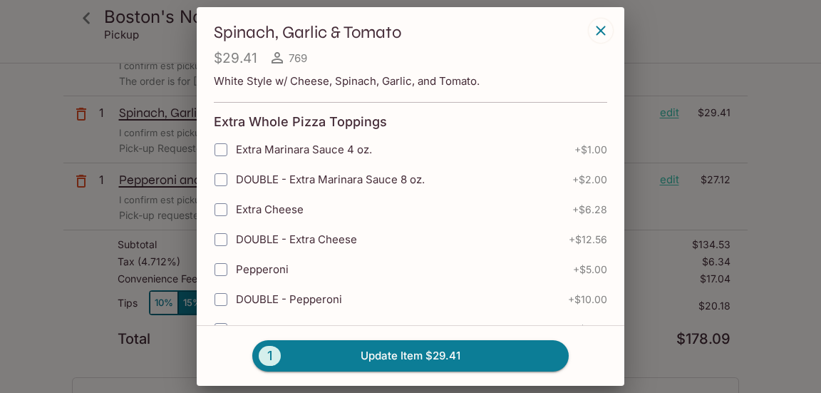 This screenshot has height=393, width=821. Describe the element at coordinates (410, 355) in the screenshot. I see `button: 1Update Item $29.41` at that location.